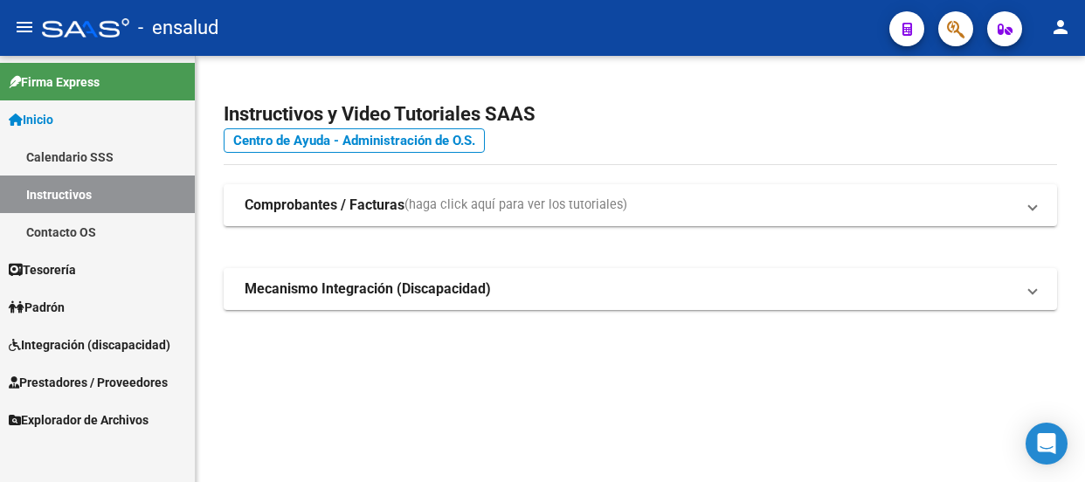 The width and height of the screenshot is (1085, 482). What do you see at coordinates (640, 114) in the screenshot?
I see `h2: Instructivos y Video Tutoriales SAAS` at bounding box center [640, 114].